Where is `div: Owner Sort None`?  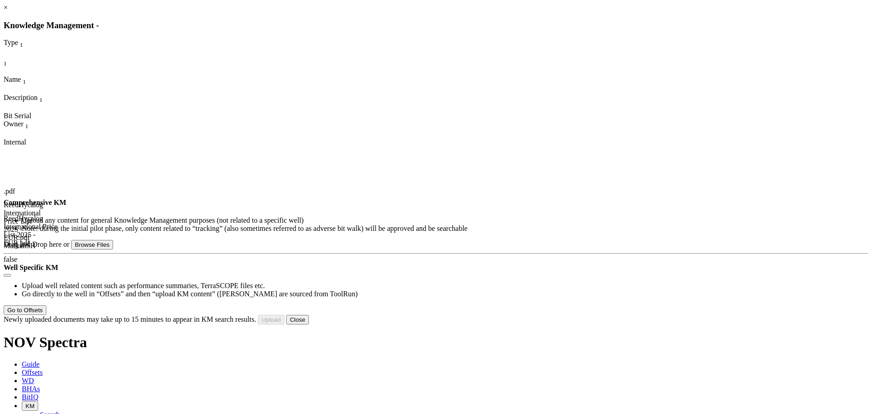 div: Owner Sort None is located at coordinates (29, 125).